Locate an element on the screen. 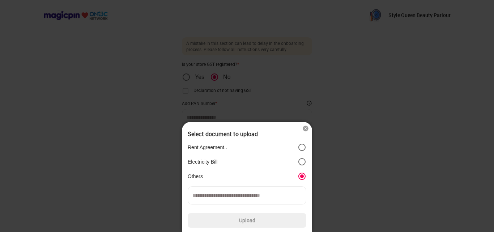  div: position is located at coordinates (247, 162).